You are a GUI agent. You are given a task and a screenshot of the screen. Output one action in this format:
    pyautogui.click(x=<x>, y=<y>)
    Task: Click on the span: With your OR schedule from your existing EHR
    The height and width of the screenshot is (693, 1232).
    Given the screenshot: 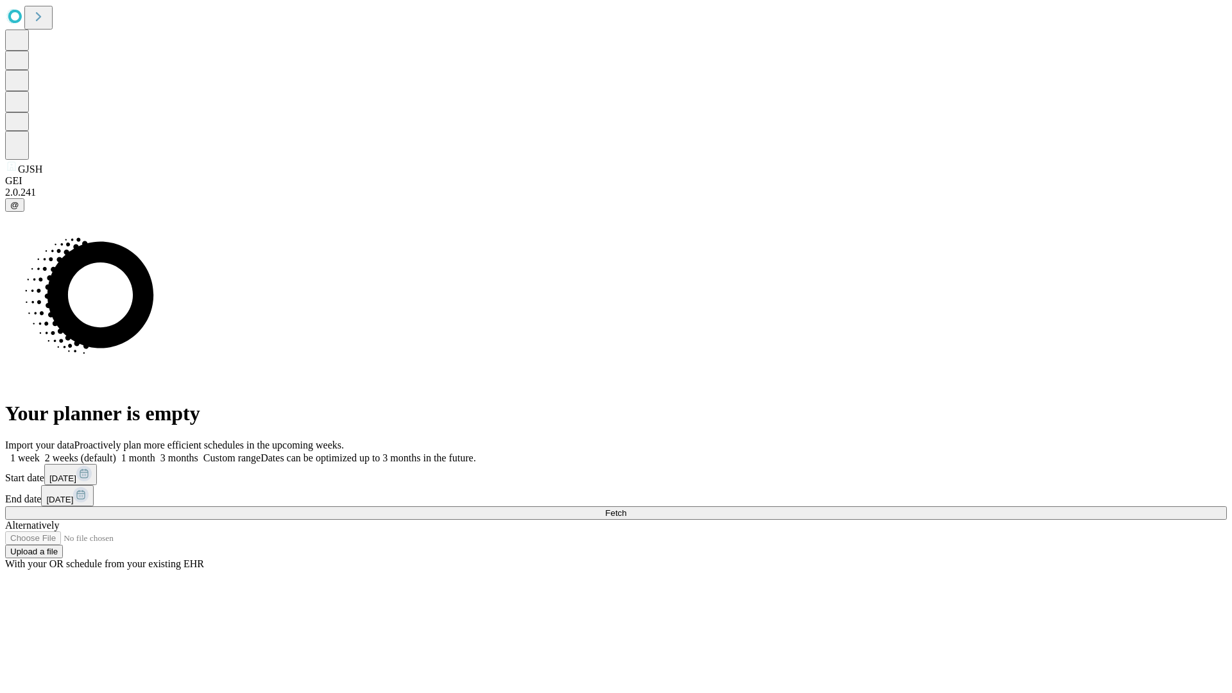 What is the action you would take?
    pyautogui.click(x=105, y=563)
    